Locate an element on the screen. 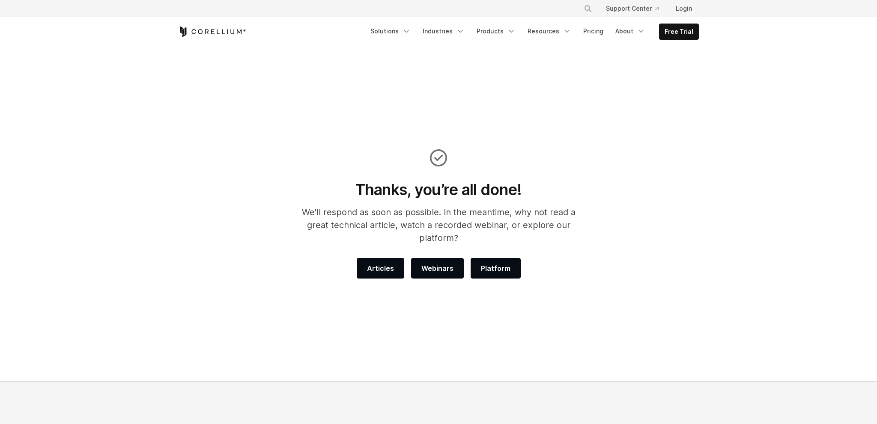  span: Articles is located at coordinates (380, 269).